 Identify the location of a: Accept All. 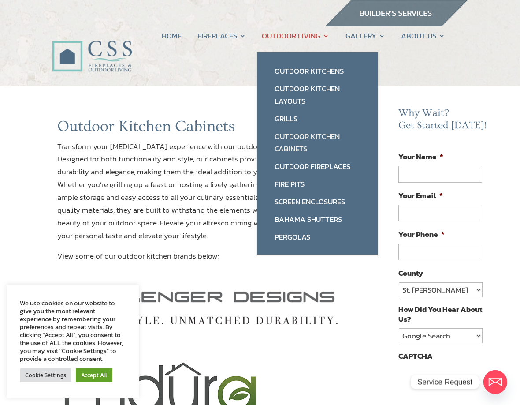
(94, 375).